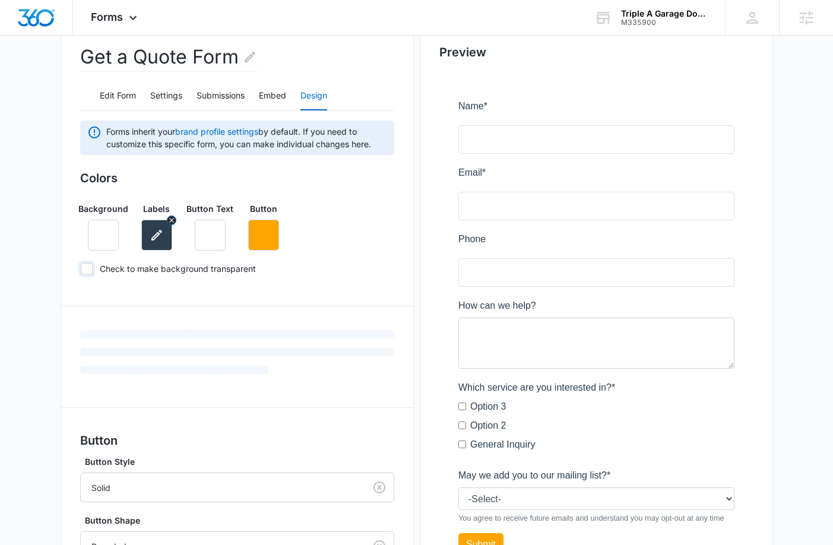 This screenshot has height=545, width=833. What do you see at coordinates (237, 268) in the screenshot?
I see `label: Check to make background transparent` at bounding box center [237, 268].